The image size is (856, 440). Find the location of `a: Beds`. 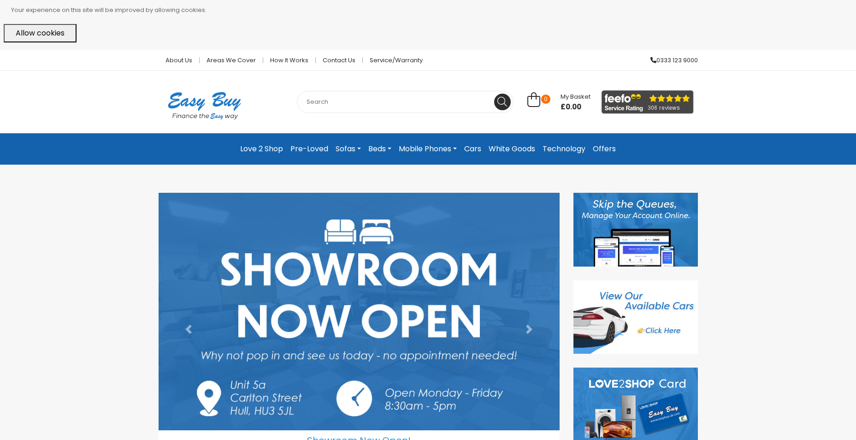

a: Beds is located at coordinates (380, 149).